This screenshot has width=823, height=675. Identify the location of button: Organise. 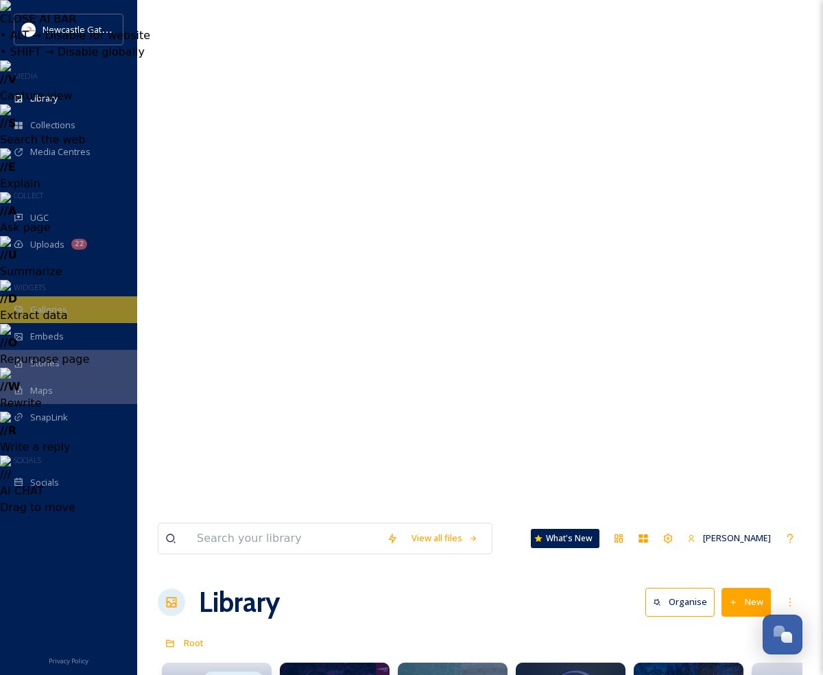
(680, 602).